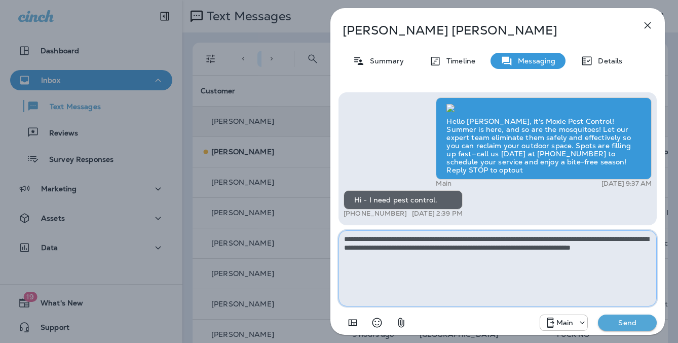 Image resolution: width=678 pixels, height=343 pixels. Describe the element at coordinates (451, 108) in the screenshot. I see `img: twilio-download` at that location.